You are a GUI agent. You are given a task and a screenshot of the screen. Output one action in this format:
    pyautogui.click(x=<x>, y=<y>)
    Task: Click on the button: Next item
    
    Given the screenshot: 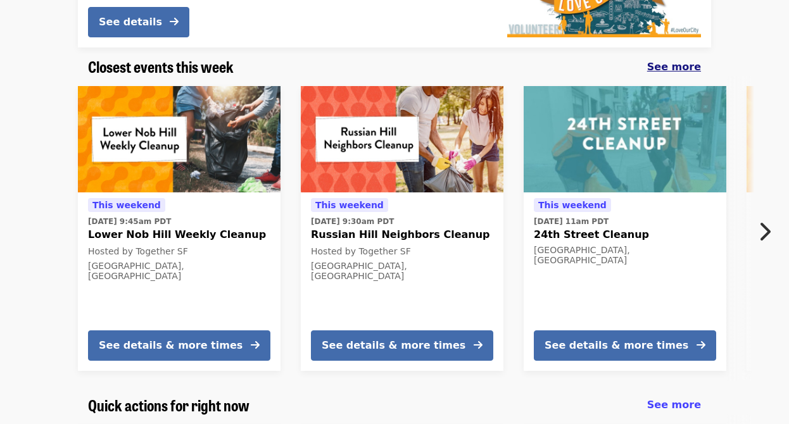 What is the action you would take?
    pyautogui.click(x=768, y=232)
    